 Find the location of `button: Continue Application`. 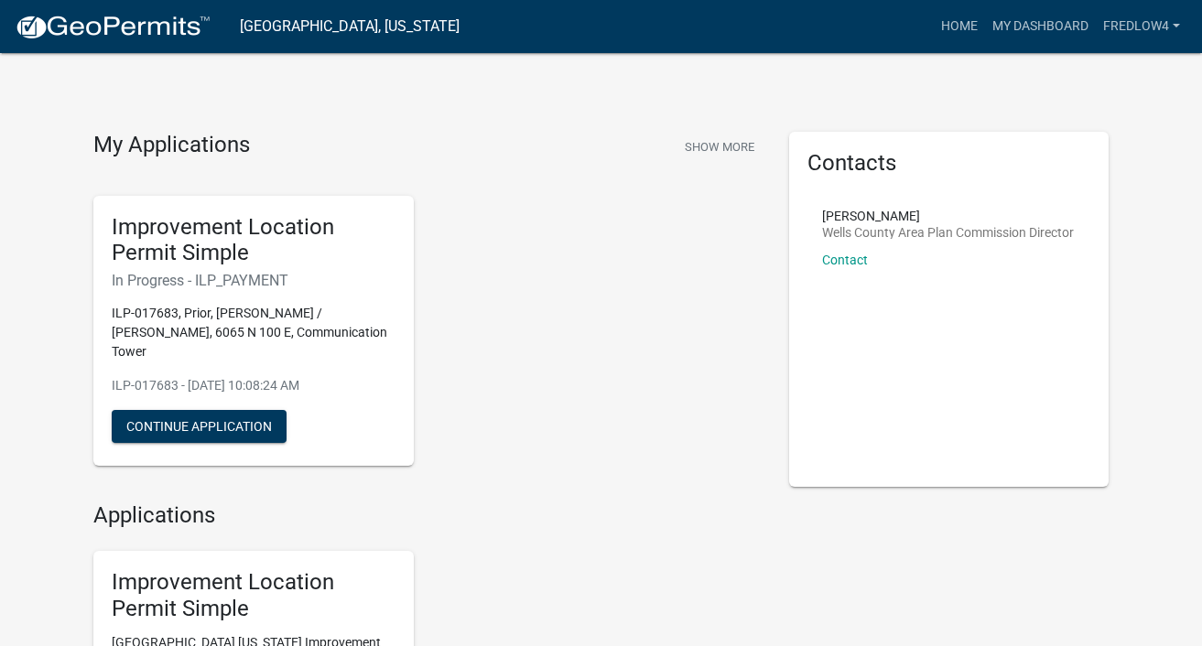

button: Continue Application is located at coordinates (199, 427).